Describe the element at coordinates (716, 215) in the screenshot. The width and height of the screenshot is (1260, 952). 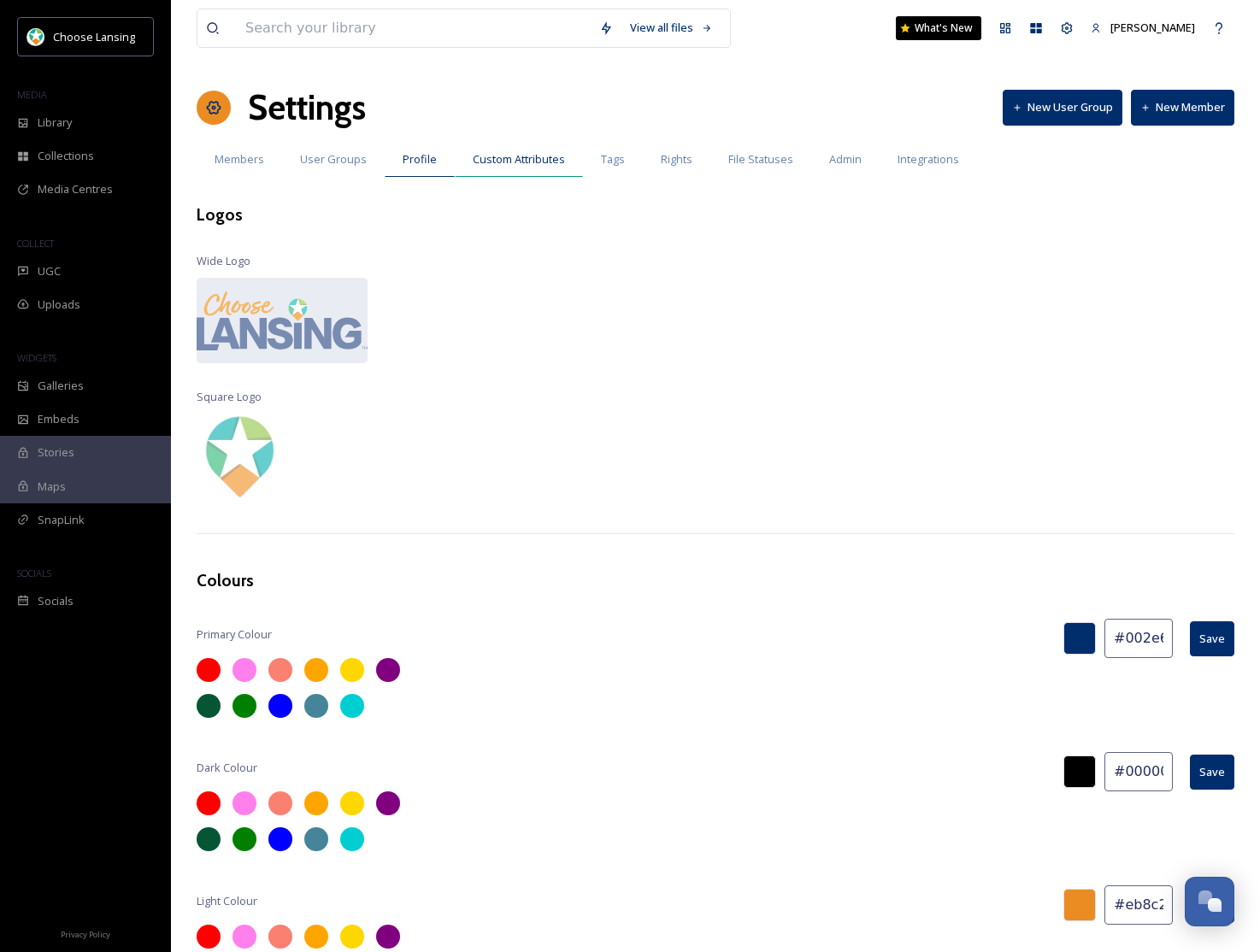
I see `h3: Logos` at that location.